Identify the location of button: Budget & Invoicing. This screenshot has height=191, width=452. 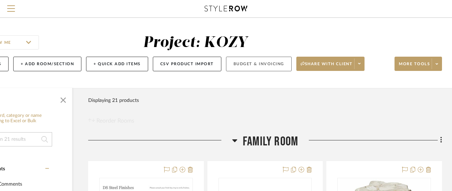
(259, 64).